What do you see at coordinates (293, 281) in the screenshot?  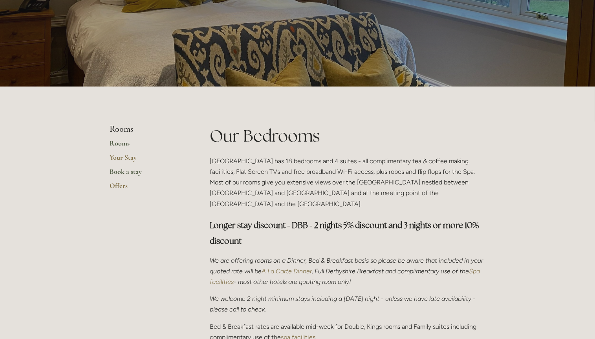 I see `em: - most other hotels are quoting room only!` at bounding box center [293, 281].